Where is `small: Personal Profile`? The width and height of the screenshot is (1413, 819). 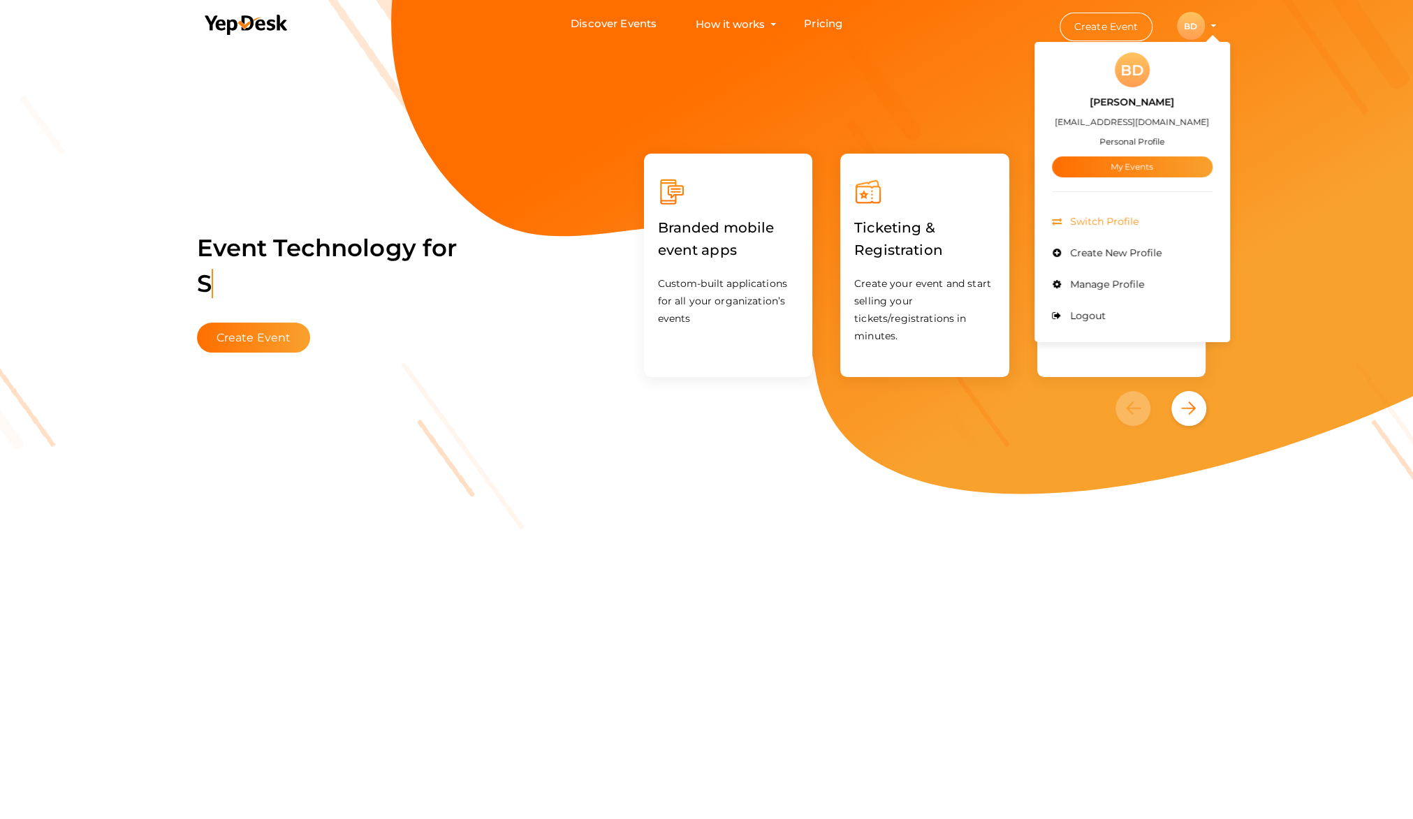
small: Personal Profile is located at coordinates (1131, 141).